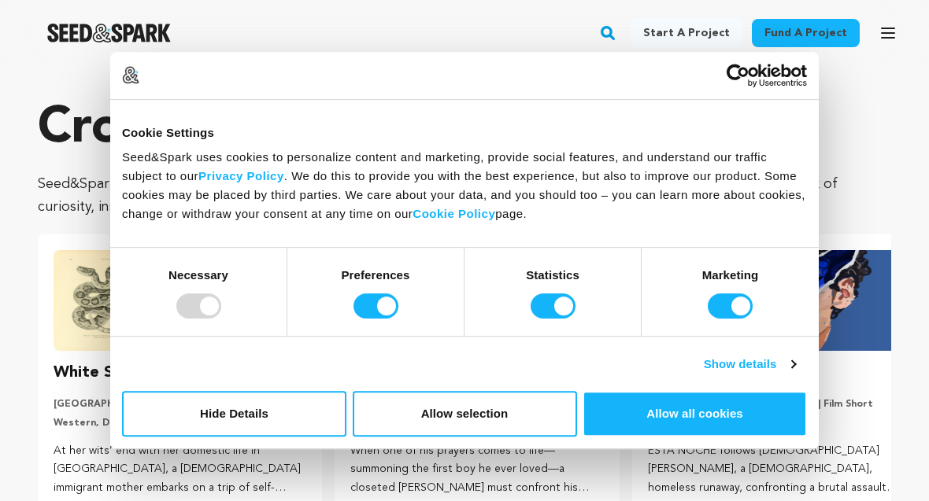 Image resolution: width=929 pixels, height=501 pixels. What do you see at coordinates (179, 301) in the screenshot?
I see `img: White Snake image` at bounding box center [179, 301].